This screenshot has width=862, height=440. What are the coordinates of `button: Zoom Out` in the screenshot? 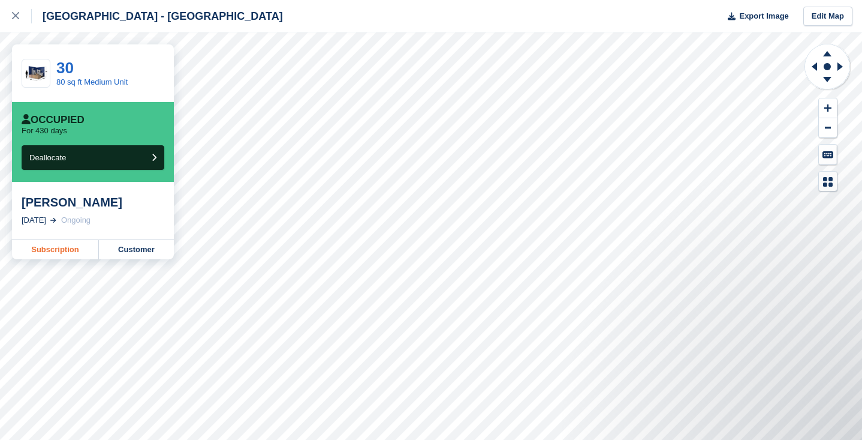 It's located at (828, 128).